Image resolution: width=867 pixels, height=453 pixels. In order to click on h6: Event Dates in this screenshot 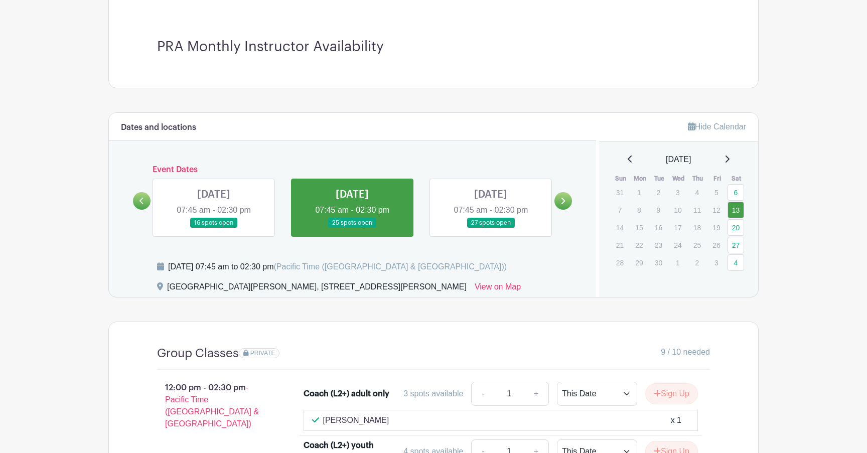, I will do `click(352, 170)`.